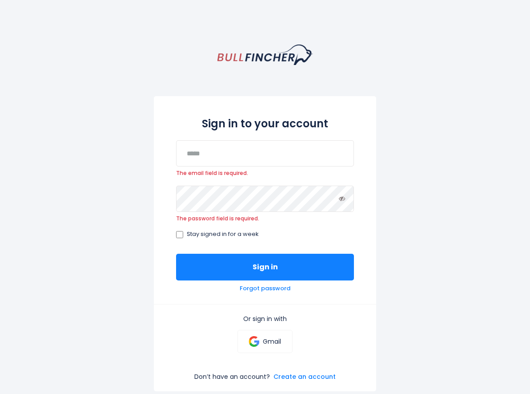 Image resolution: width=530 pixels, height=394 pixels. Describe the element at coordinates (180, 234) in the screenshot. I see `input: Stay signed in for a week` at that location.